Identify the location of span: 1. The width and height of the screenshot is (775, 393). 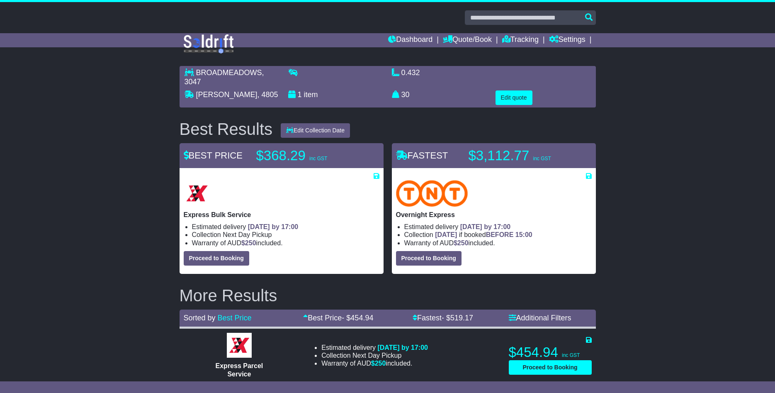
(300, 95).